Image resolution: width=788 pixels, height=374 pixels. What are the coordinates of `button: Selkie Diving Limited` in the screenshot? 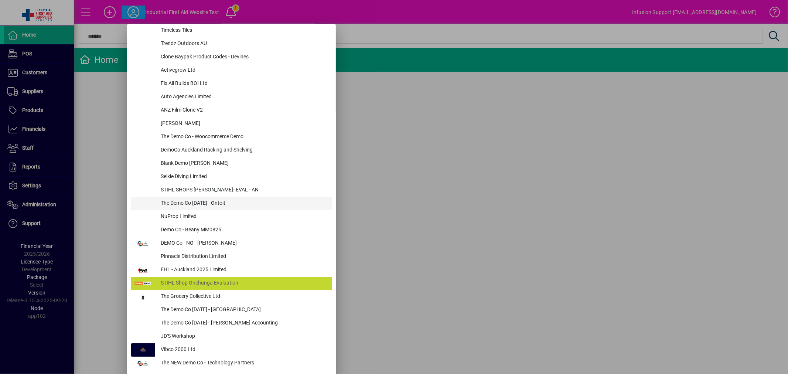 It's located at (231, 177).